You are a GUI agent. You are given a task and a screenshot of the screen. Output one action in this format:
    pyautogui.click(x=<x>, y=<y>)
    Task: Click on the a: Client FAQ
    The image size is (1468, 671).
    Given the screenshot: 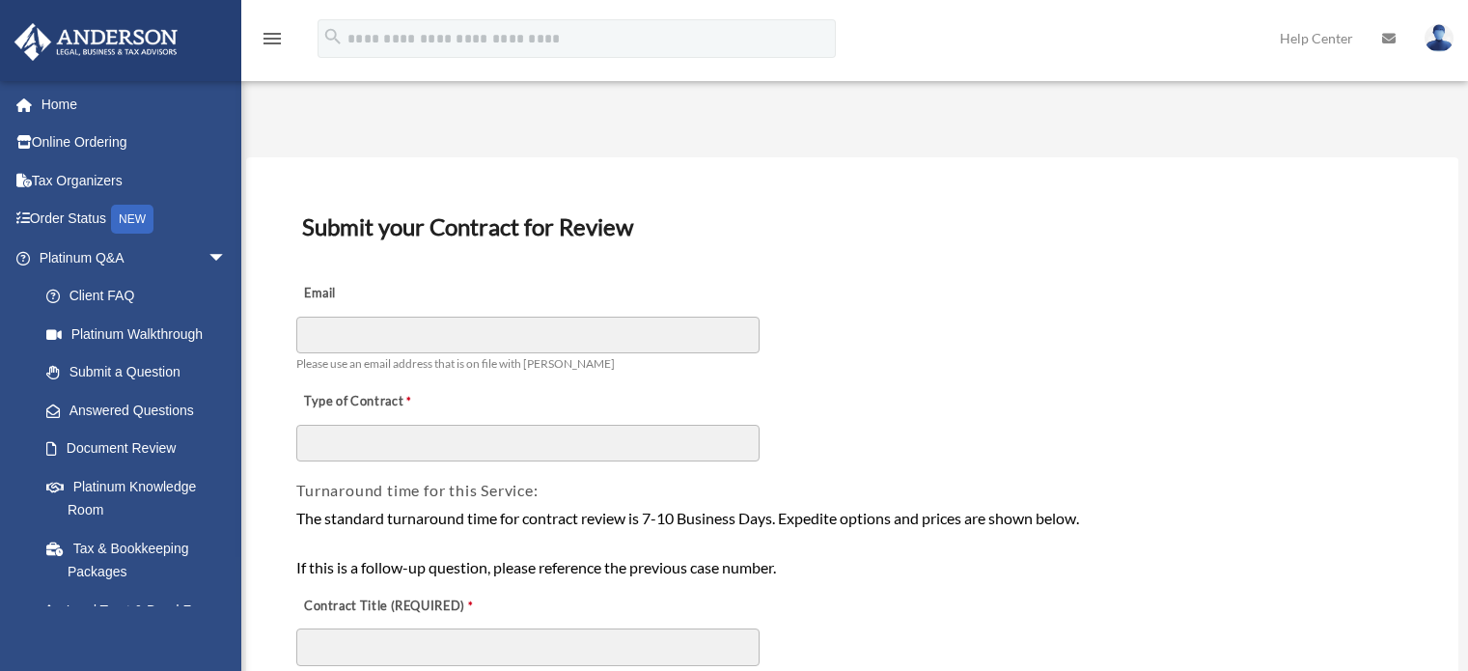 What is the action you would take?
    pyautogui.click(x=141, y=296)
    